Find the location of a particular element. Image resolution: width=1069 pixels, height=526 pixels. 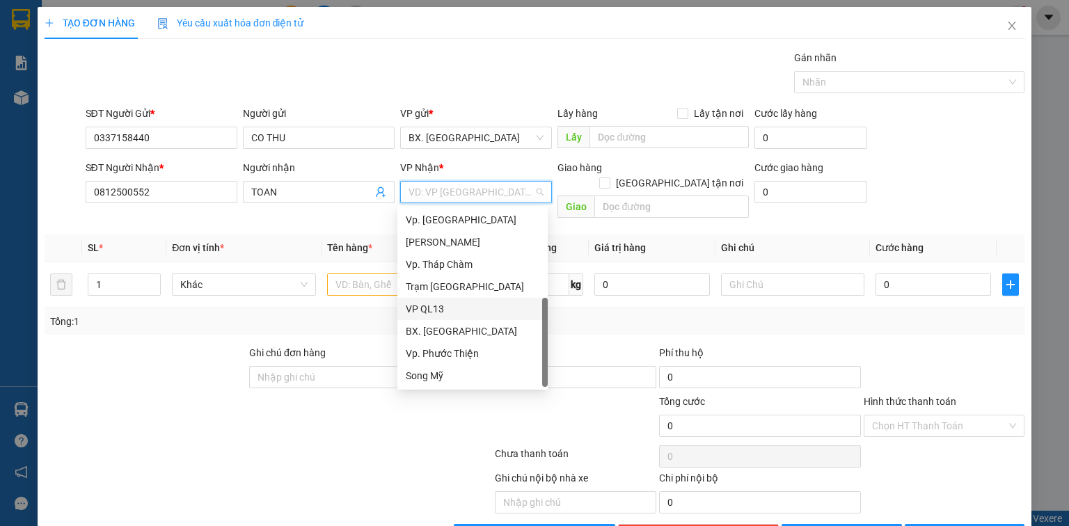

span: VP Nhận is located at coordinates (420, 168).